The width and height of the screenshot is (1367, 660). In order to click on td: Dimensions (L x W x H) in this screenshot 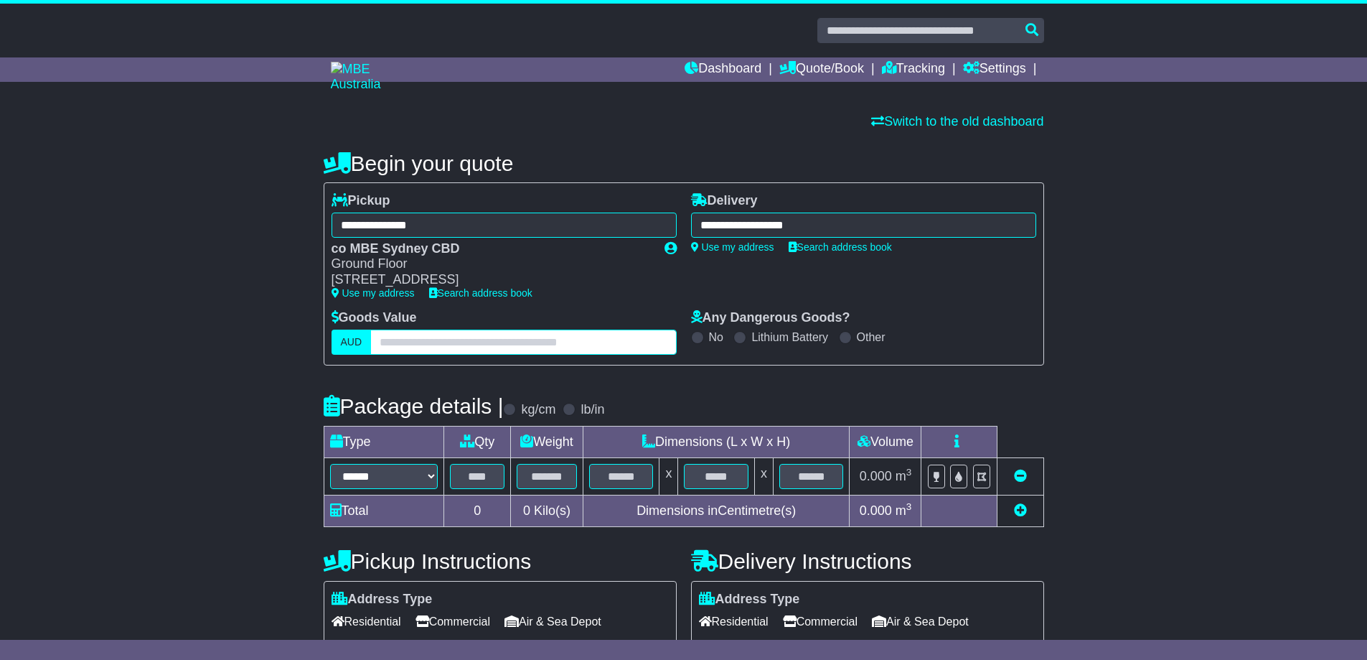, I will do `click(716, 441)`.